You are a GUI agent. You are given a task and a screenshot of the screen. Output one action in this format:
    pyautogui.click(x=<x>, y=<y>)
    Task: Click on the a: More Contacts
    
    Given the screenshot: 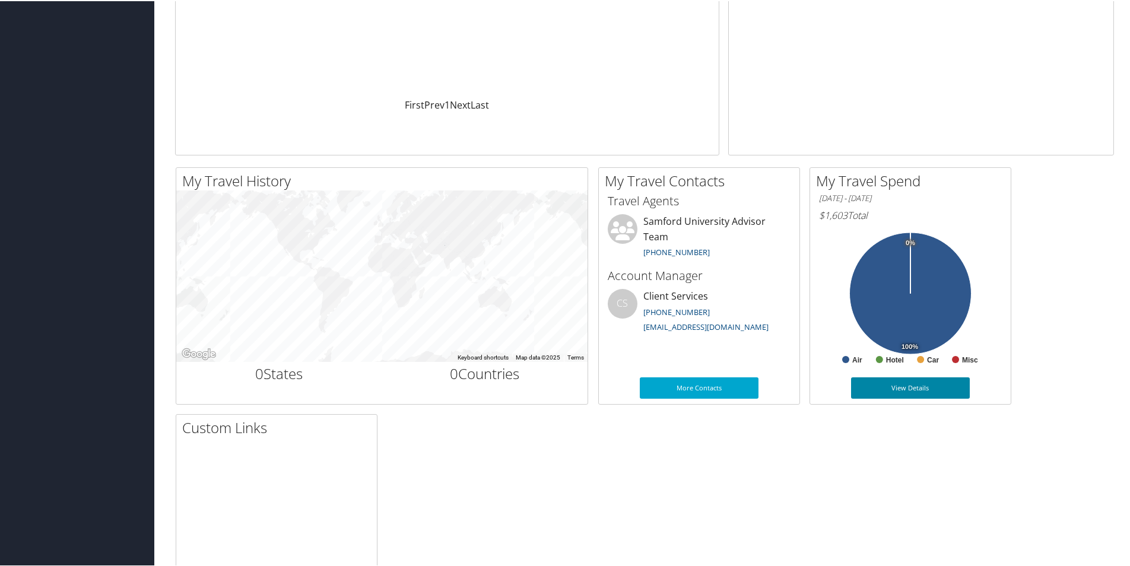 What is the action you would take?
    pyautogui.click(x=699, y=387)
    